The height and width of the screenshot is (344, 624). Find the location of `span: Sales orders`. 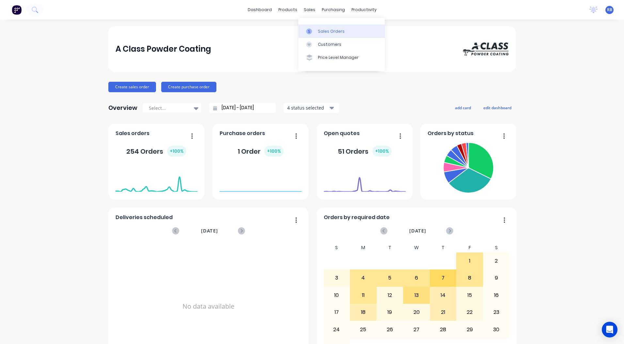

span: Sales orders is located at coordinates (133, 133).